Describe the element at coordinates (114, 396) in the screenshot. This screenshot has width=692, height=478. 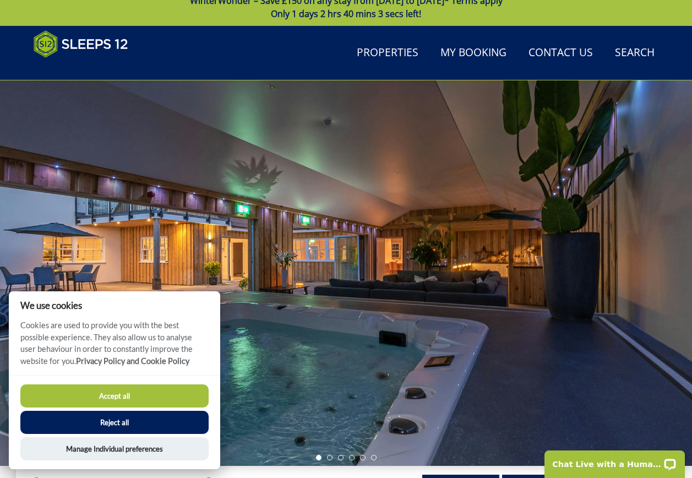
I see `button: Accept all` at that location.